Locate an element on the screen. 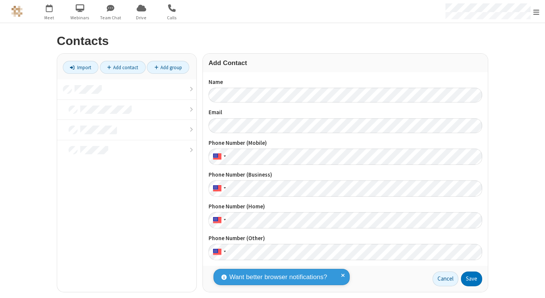  button: Save is located at coordinates (471, 279).